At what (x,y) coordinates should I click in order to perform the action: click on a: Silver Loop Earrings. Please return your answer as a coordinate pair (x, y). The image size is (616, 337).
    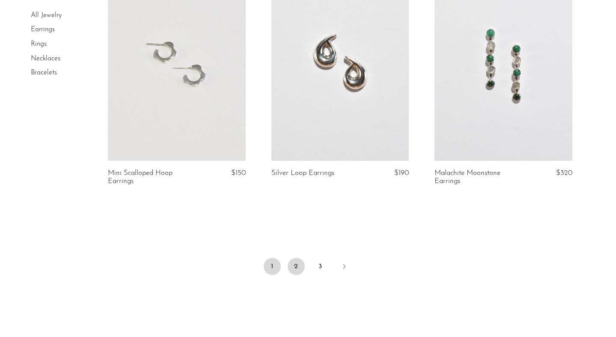
    Looking at the image, I should click on (303, 173).